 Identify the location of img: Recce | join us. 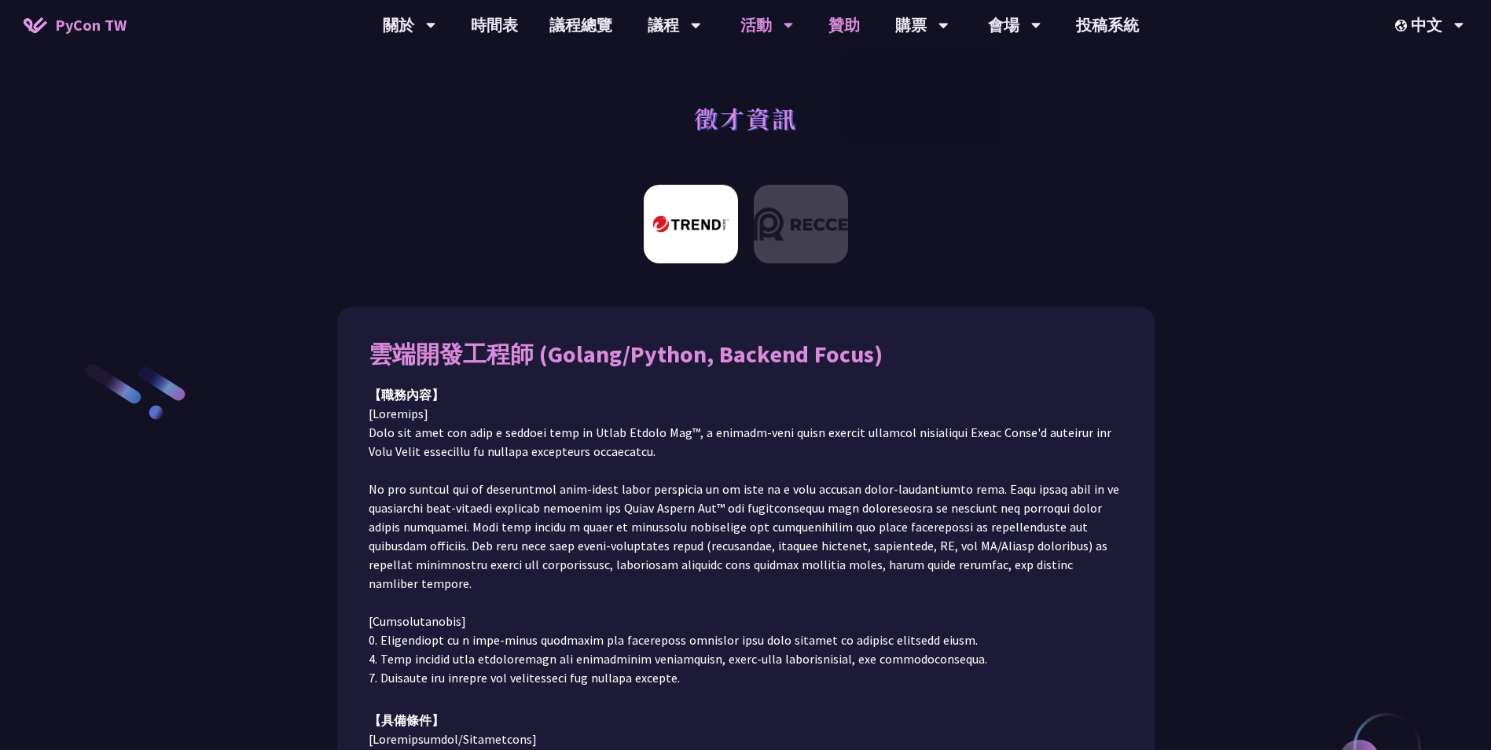
(801, 224).